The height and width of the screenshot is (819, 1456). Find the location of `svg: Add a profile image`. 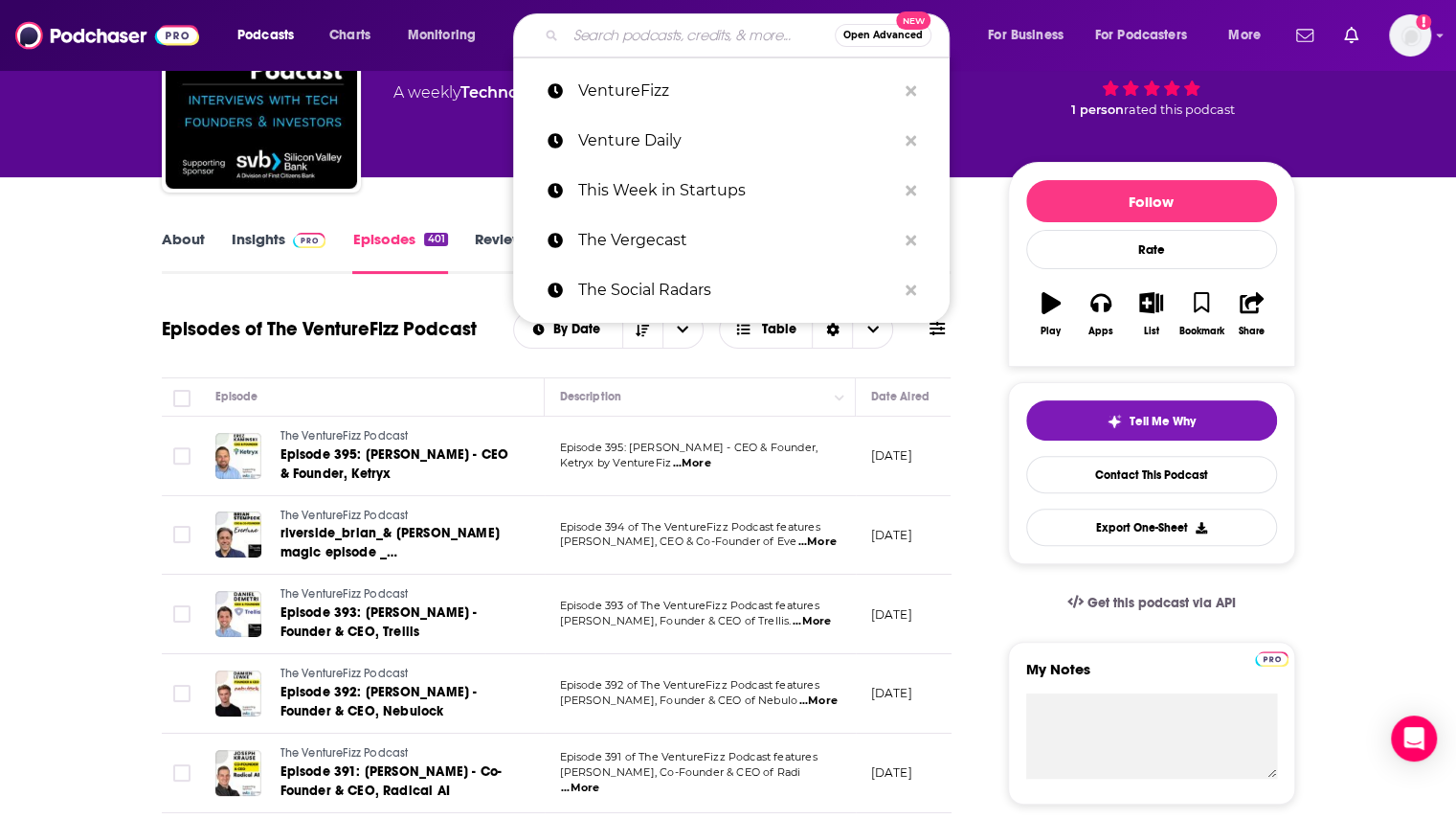

svg: Add a profile image is located at coordinates (1423, 22).